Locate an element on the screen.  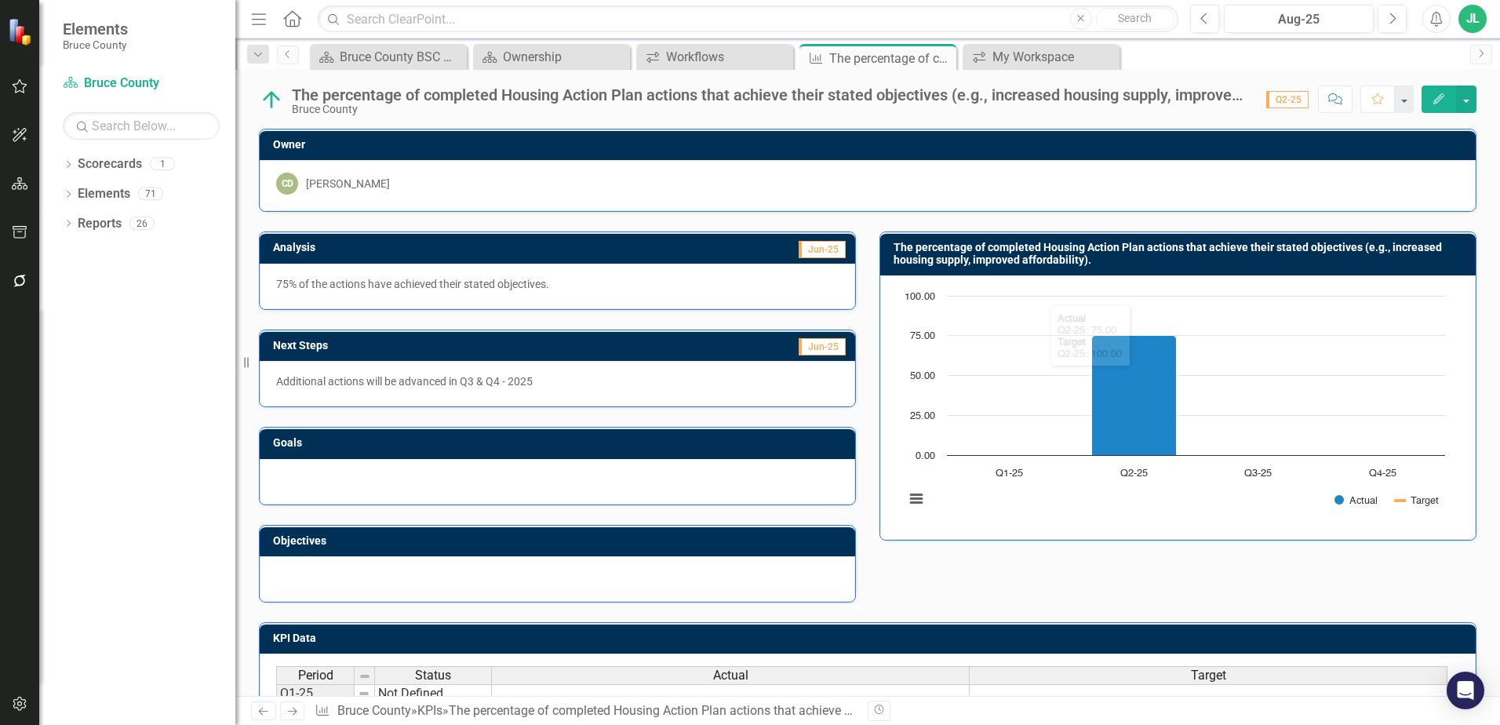
div: Chart. Highcharts interactive chart. is located at coordinates (1178, 406).